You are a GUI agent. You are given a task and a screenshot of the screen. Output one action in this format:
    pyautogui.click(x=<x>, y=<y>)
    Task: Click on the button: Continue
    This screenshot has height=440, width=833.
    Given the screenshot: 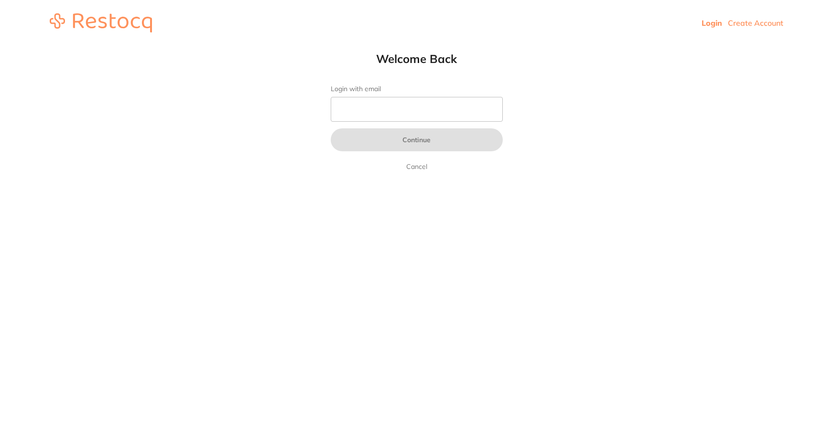 What is the action you would take?
    pyautogui.click(x=417, y=140)
    